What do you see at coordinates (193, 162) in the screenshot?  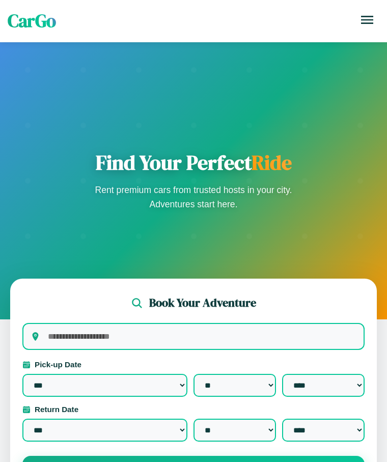 I see `h1: Find Your Perfect` at bounding box center [193, 162].